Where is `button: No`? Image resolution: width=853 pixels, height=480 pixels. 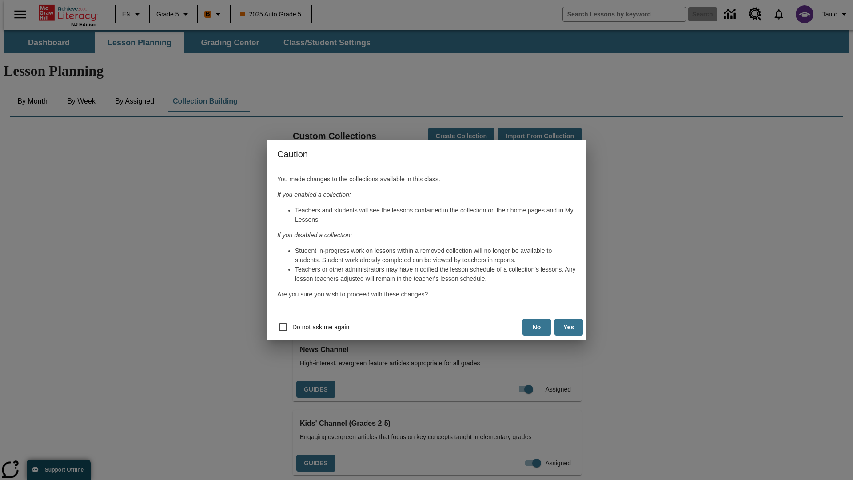 button: No is located at coordinates (537, 327).